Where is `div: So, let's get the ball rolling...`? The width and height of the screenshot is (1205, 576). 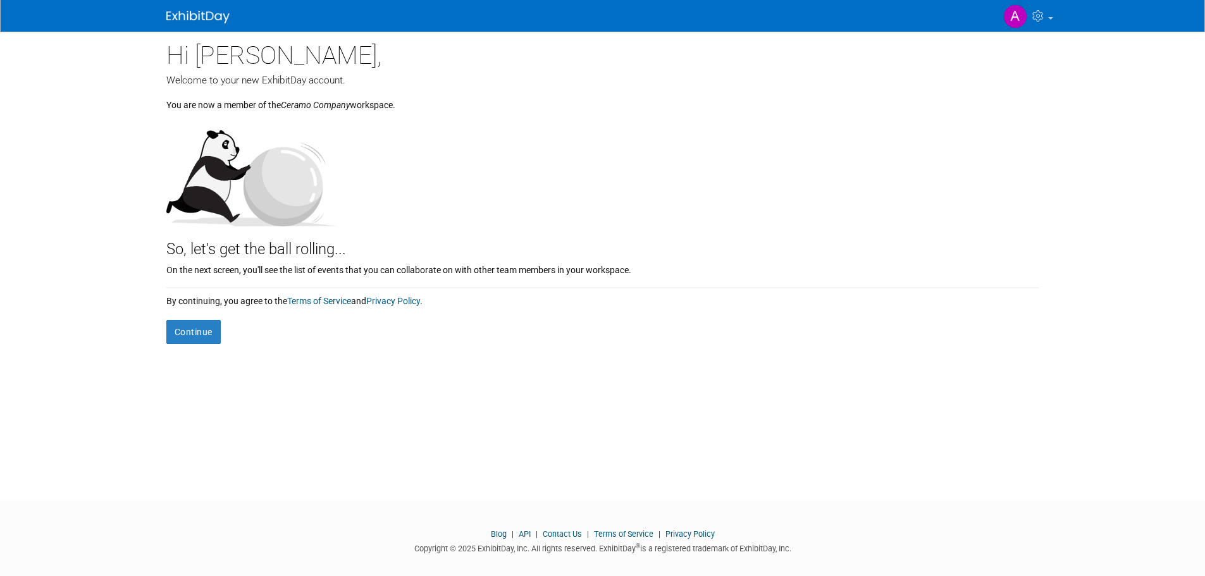 div: So, let's get the ball rolling... is located at coordinates (603, 243).